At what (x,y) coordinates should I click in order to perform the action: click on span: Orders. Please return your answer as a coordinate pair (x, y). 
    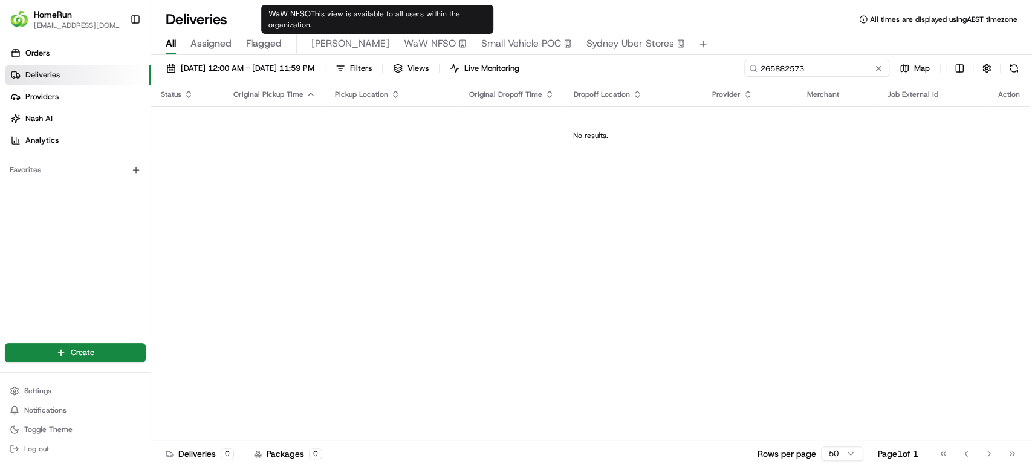
    Looking at the image, I should click on (37, 53).